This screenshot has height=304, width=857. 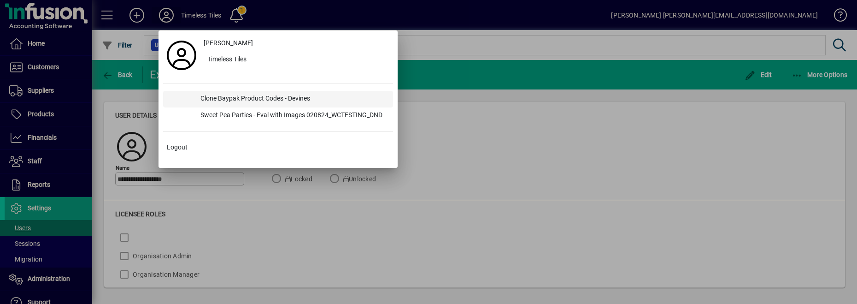 I want to click on span: Logout, so click(x=177, y=147).